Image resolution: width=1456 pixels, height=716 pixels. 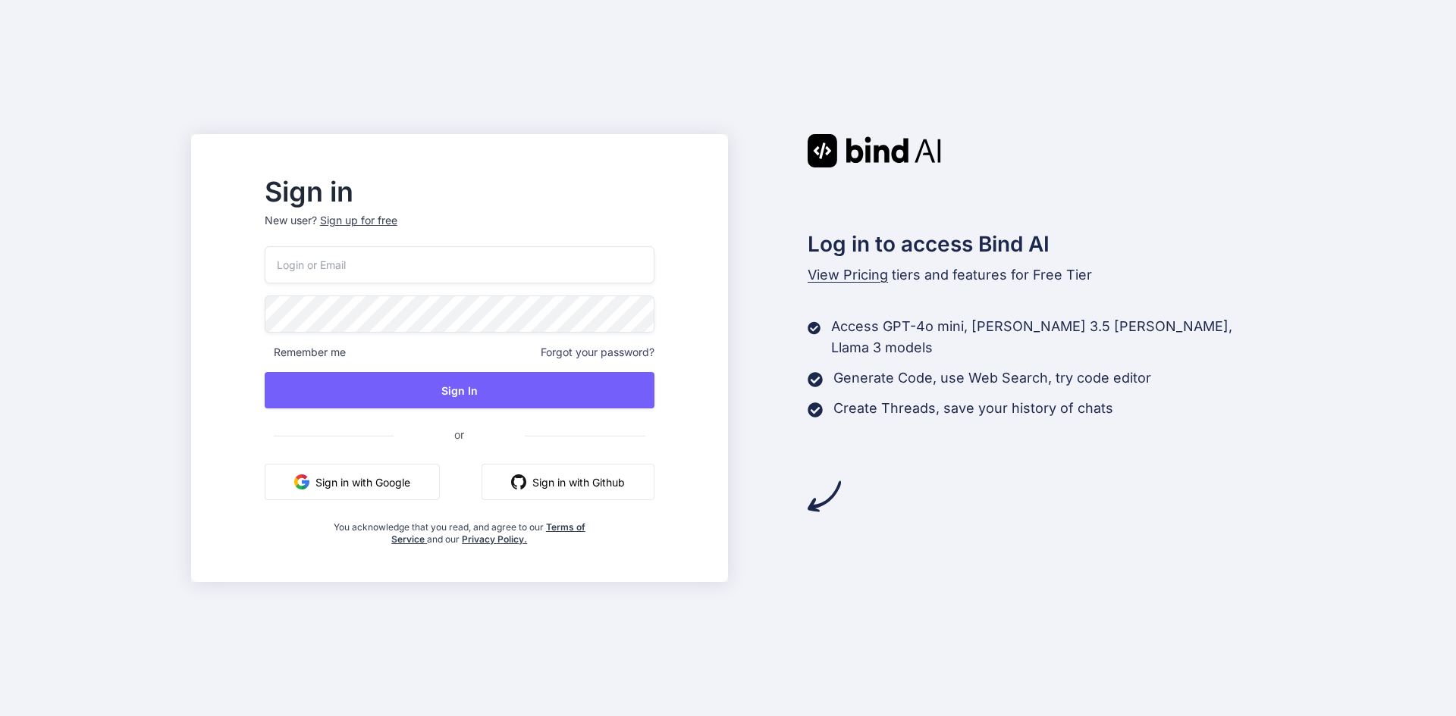 I want to click on div: You acknowledge that you read, and agree to our and our, so click(x=459, y=529).